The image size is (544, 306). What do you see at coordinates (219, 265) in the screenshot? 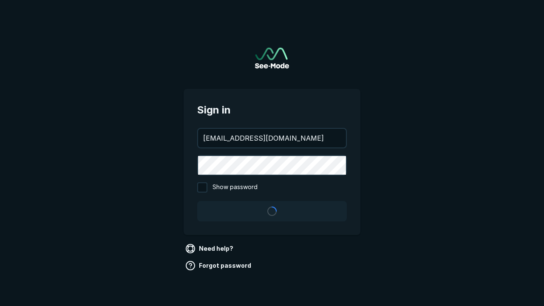
I see `a: Forgot password` at bounding box center [219, 265].